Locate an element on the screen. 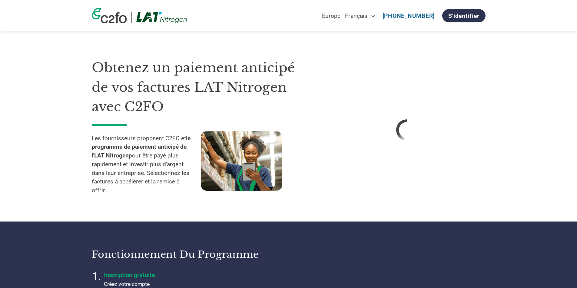  font: Obtenez un paiement anticipé de vos factures LAT Nitrogen avec C2FO is located at coordinates (193, 87).